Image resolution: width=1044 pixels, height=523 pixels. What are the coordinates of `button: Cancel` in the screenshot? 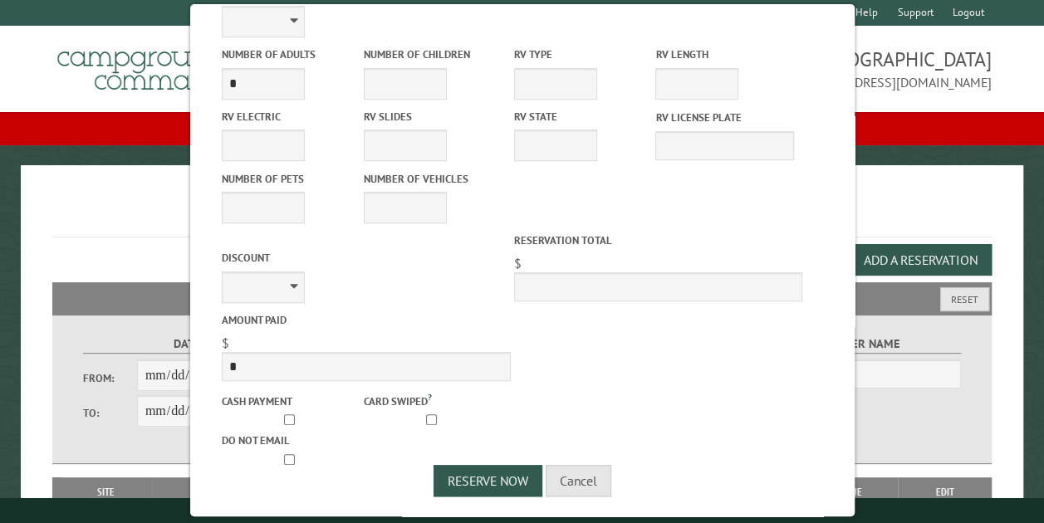 It's located at (578, 481).